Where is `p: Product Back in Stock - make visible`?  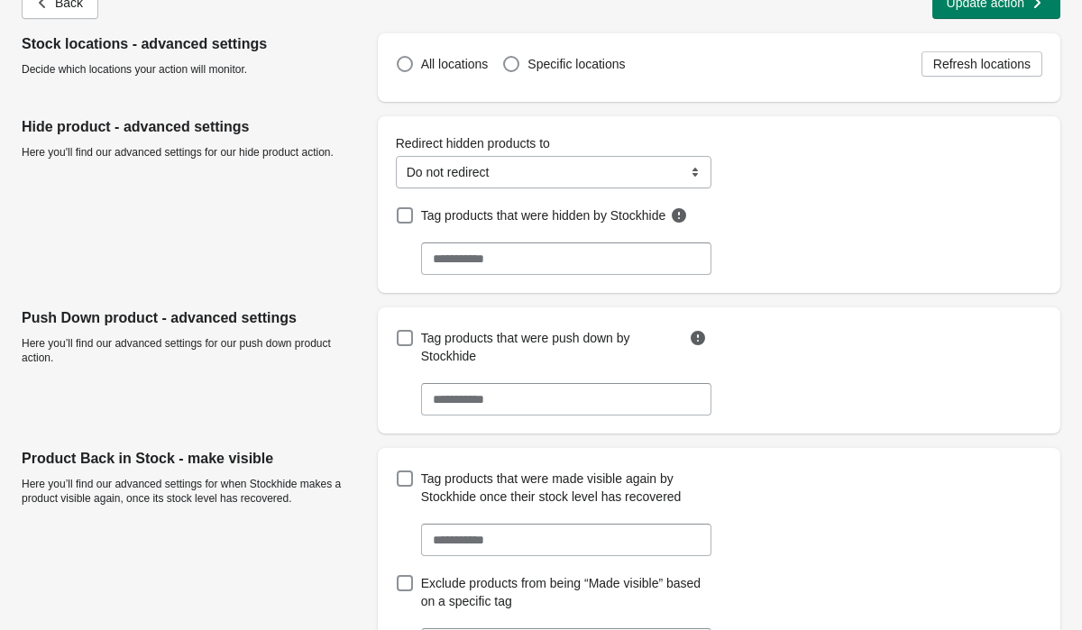
p: Product Back in Stock - make visible is located at coordinates (192, 459).